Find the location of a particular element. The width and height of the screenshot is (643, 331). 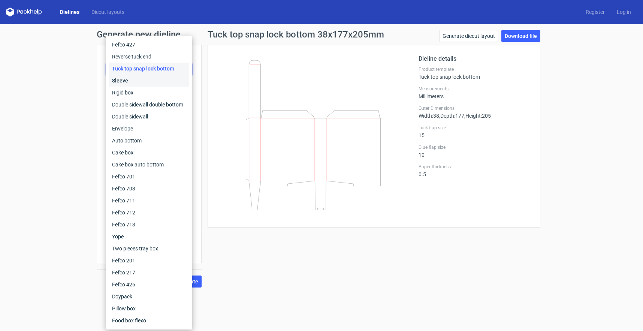

span: Width : 38 is located at coordinates (429, 116).